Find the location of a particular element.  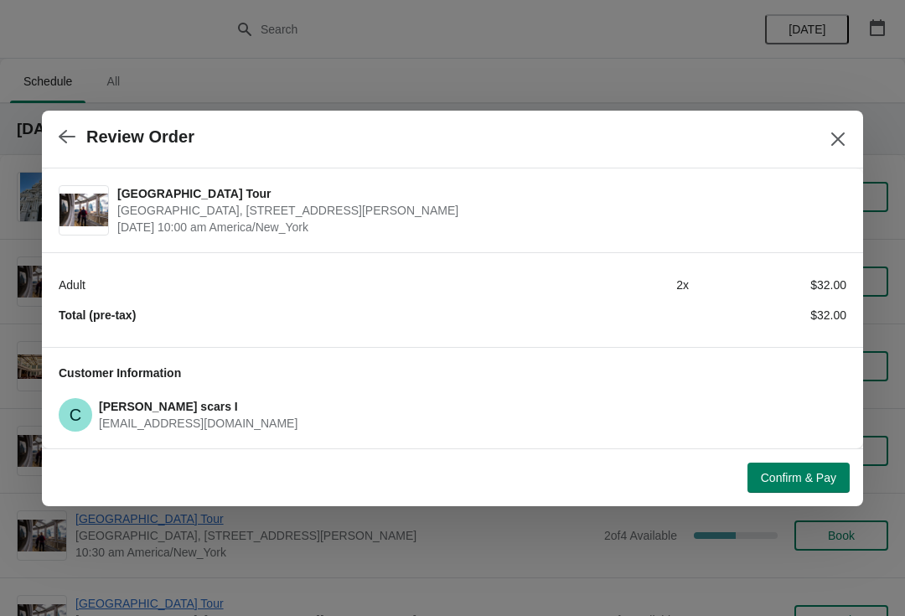

h2: Review Order is located at coordinates (140, 137).